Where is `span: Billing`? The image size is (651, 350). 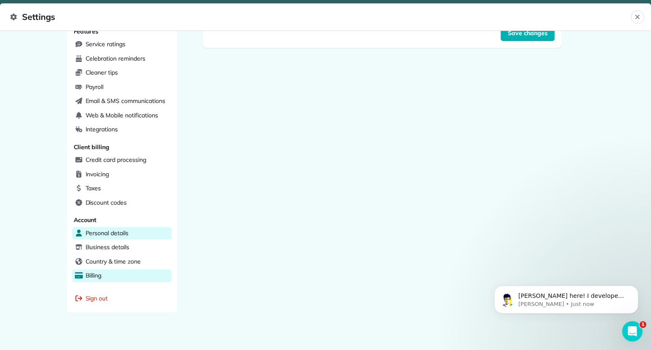 span: Billing is located at coordinates (94, 275).